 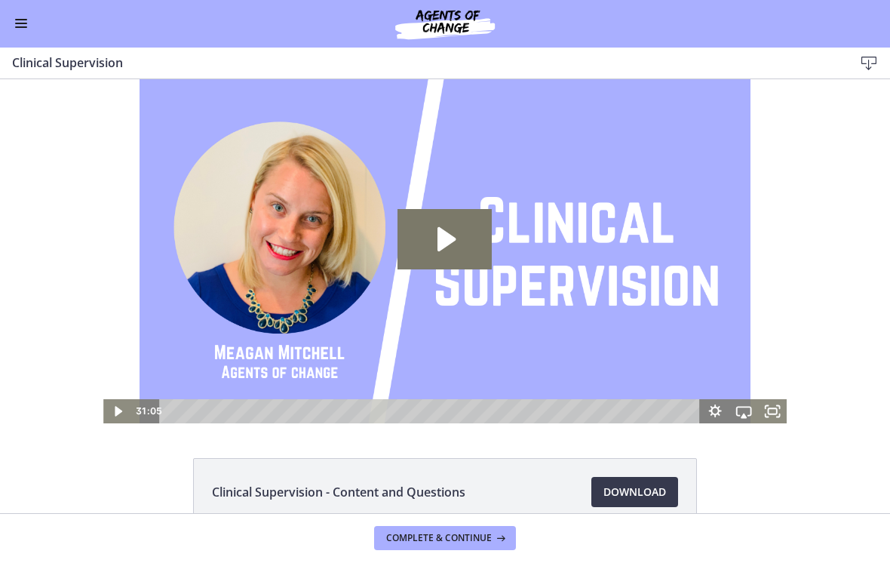 What do you see at coordinates (634, 493) in the screenshot?
I see `a: Download` at bounding box center [634, 493].